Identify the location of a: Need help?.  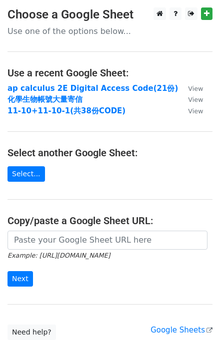
(31, 332).